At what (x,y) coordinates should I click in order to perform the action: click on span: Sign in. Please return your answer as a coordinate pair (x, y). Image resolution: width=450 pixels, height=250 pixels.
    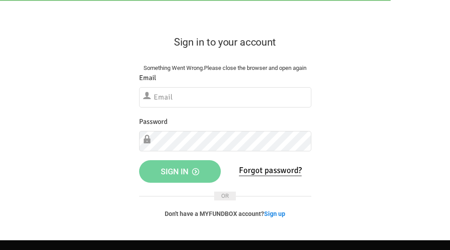
    Looking at the image, I should click on (180, 171).